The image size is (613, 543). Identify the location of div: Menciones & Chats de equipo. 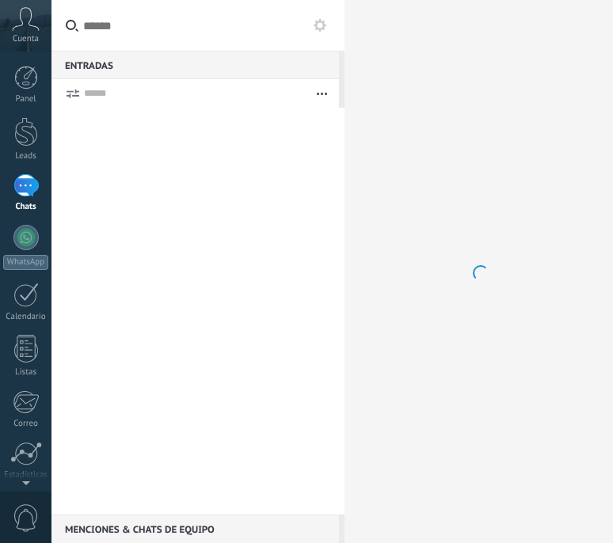
(195, 529).